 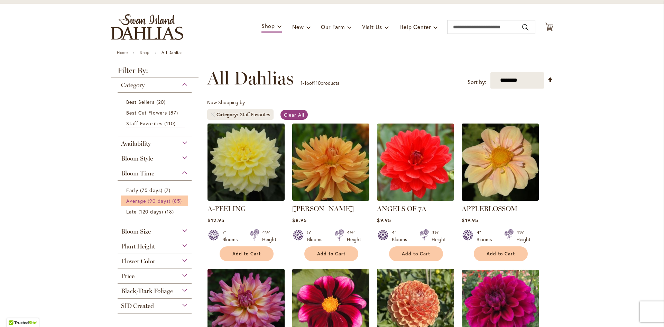 What do you see at coordinates (122, 52) in the screenshot?
I see `a: Home` at bounding box center [122, 52].